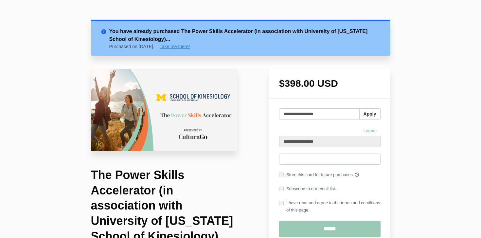 This screenshot has height=238, width=481. I want to click on img: 2365d64-e8c7-62d5-03a-227313d14df_UMich_School_of_Kinesiology.png, so click(164, 110).